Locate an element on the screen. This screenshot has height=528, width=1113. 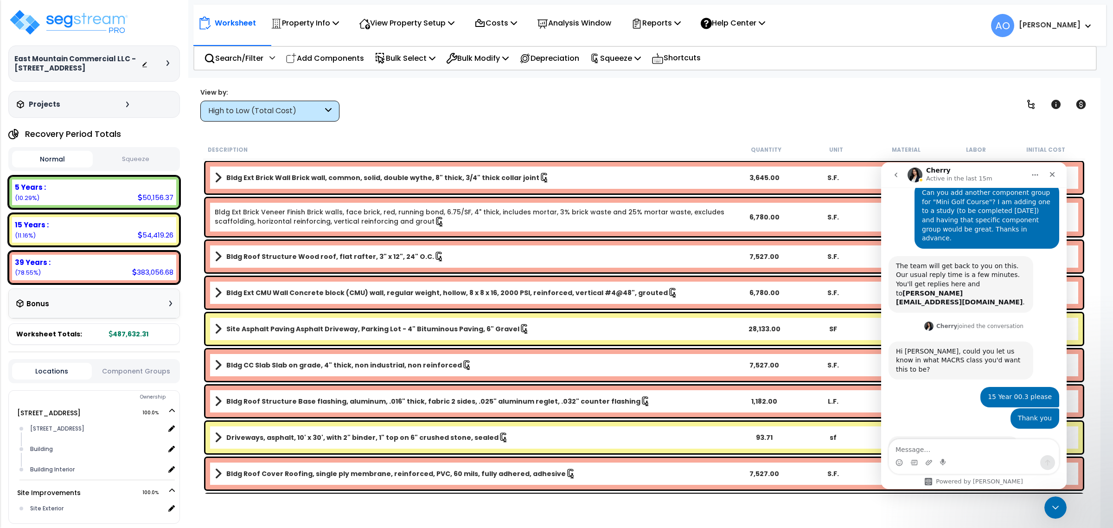
button: Emoji picker is located at coordinates (18, 300).